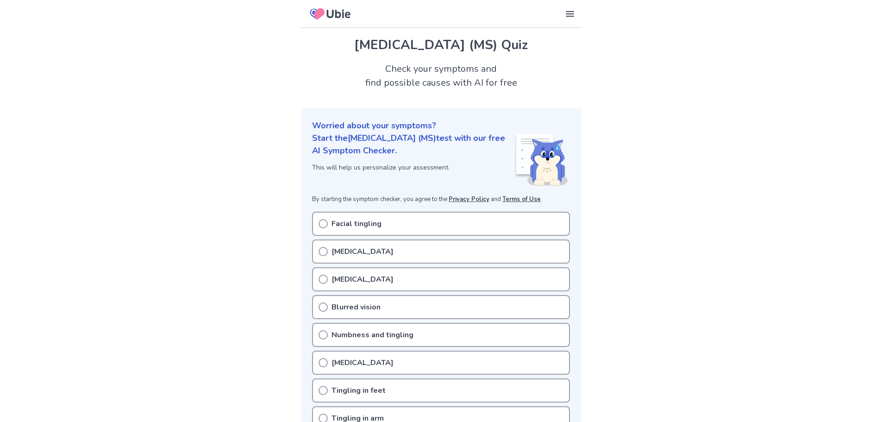  I want to click on p: This will help us personalize your assessment., so click(413, 167).